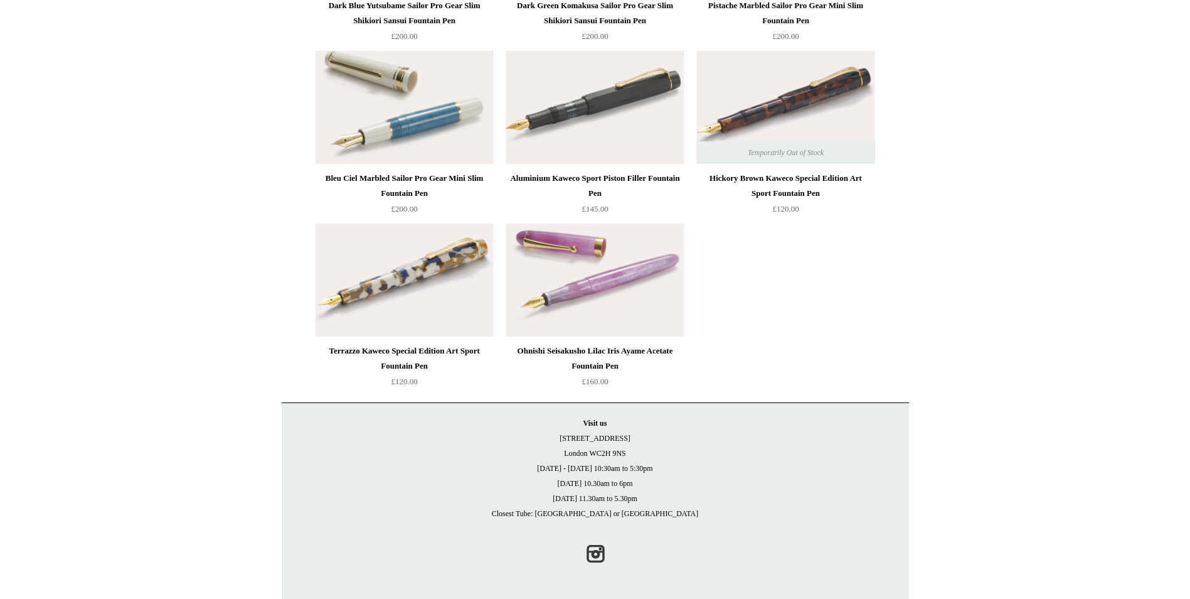 The height and width of the screenshot is (599, 1190). What do you see at coordinates (596, 423) in the screenshot?
I see `strong: Visit us` at bounding box center [596, 423].